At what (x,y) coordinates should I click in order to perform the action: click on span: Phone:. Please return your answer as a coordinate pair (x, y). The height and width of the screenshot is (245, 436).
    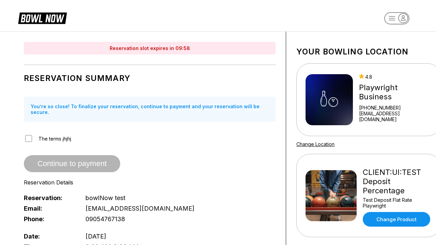
    Looking at the image, I should click on (49, 219).